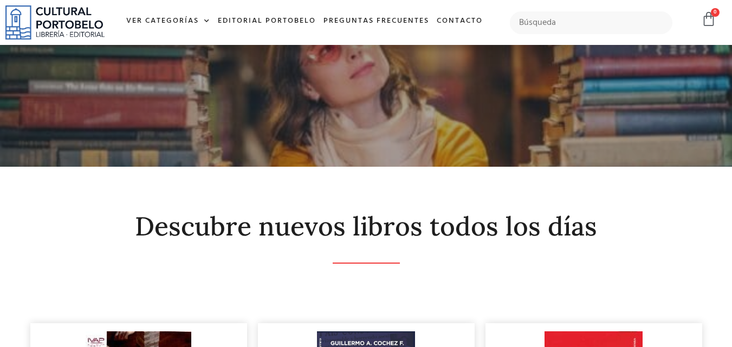 Image resolution: width=732 pixels, height=347 pixels. I want to click on a: Editorial Portobelo, so click(267, 21).